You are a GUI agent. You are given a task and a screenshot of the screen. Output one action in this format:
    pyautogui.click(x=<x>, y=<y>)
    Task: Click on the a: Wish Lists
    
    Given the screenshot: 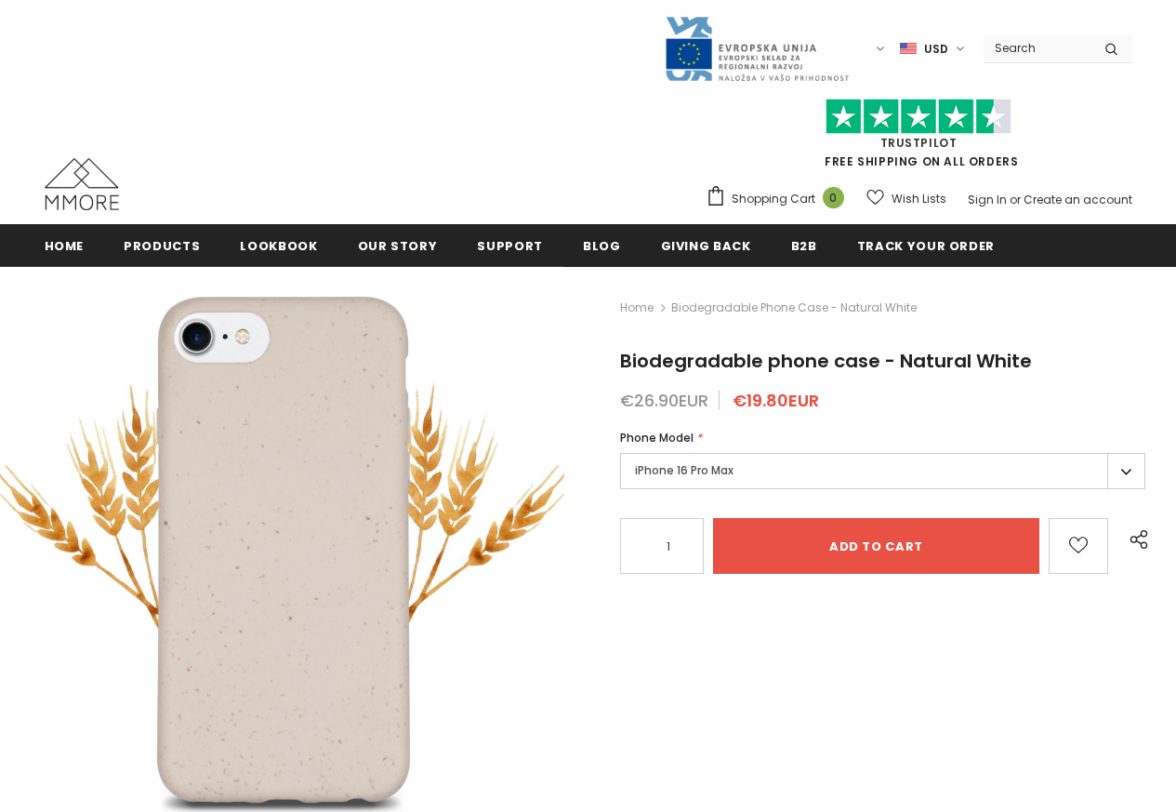 What is the action you would take?
    pyautogui.click(x=906, y=198)
    